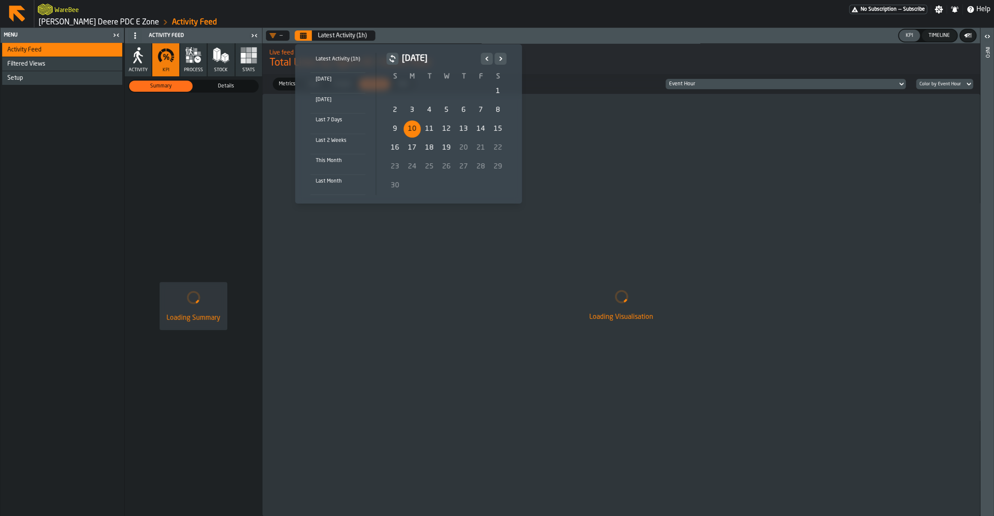  What do you see at coordinates (464, 110) in the screenshot?
I see `div: 6` at bounding box center [464, 110].